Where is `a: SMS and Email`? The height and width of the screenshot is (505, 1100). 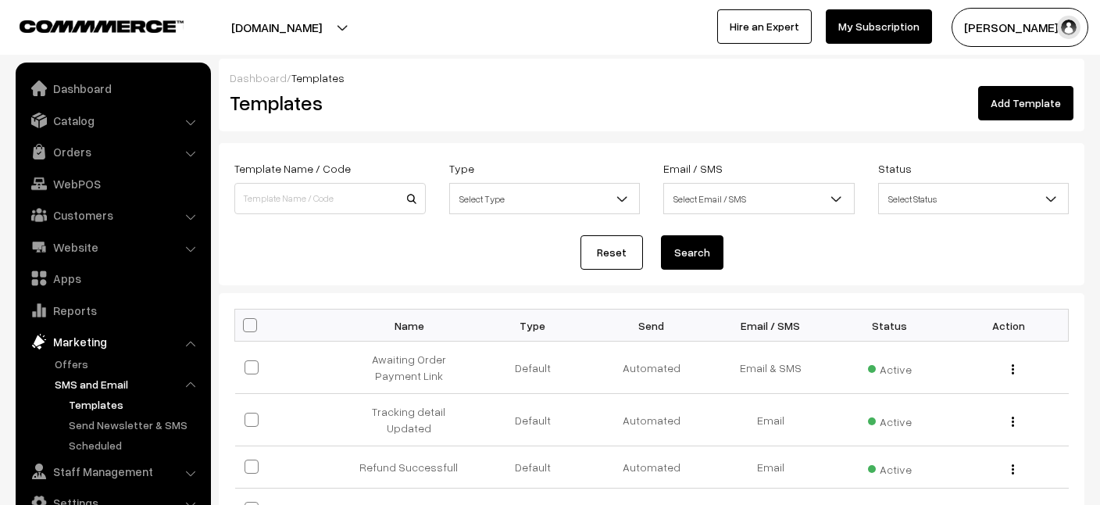
a: SMS and Email is located at coordinates (128, 383).